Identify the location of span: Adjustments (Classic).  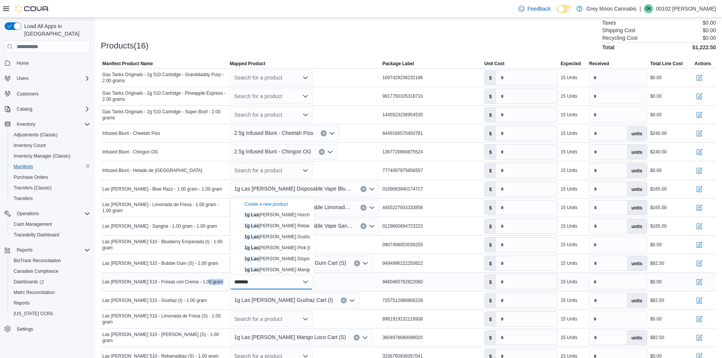
(50, 135).